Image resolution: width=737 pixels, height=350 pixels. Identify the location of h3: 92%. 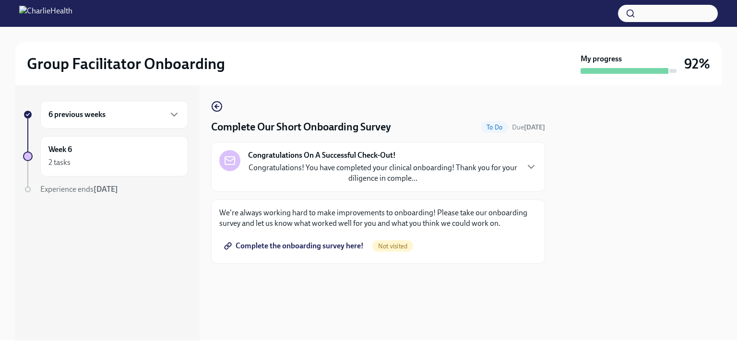
(697, 64).